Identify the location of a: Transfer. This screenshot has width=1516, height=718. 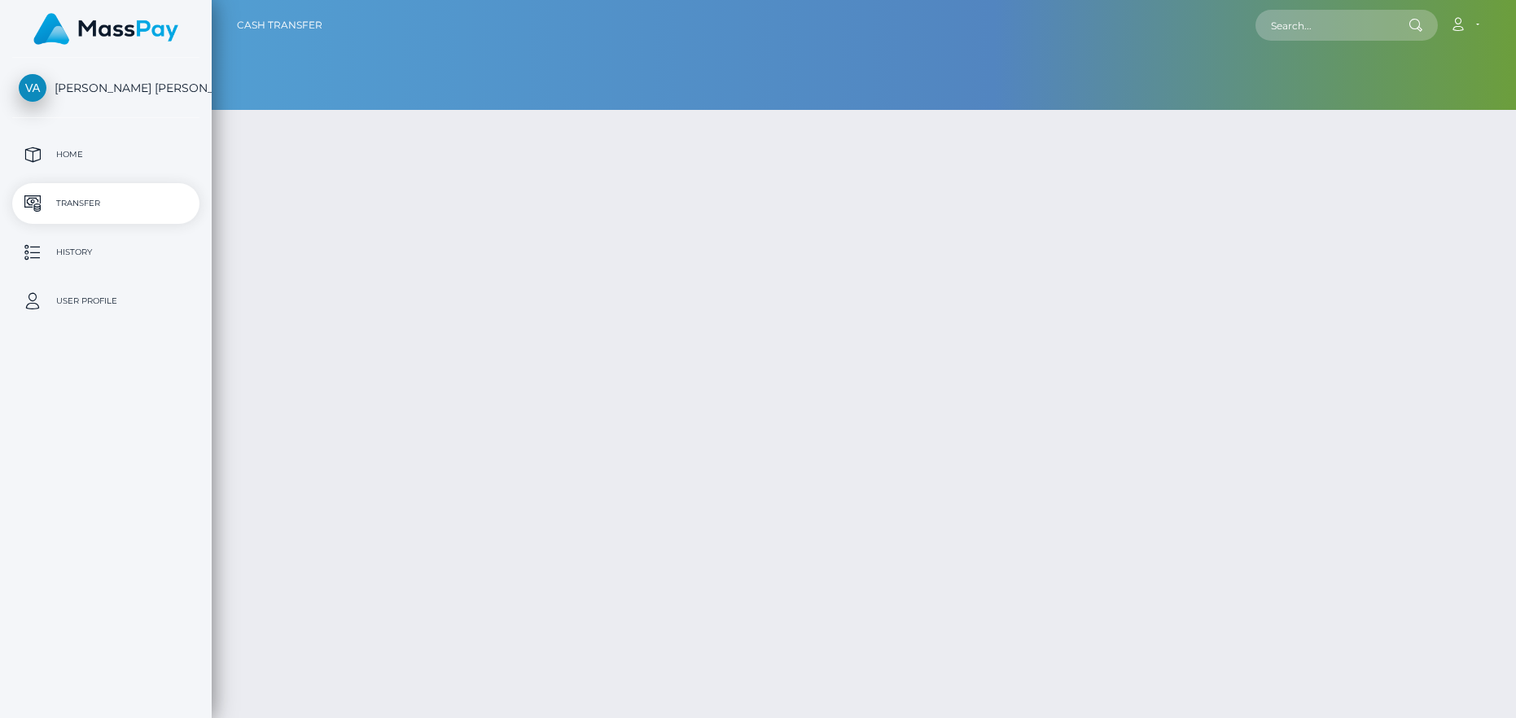
(106, 204).